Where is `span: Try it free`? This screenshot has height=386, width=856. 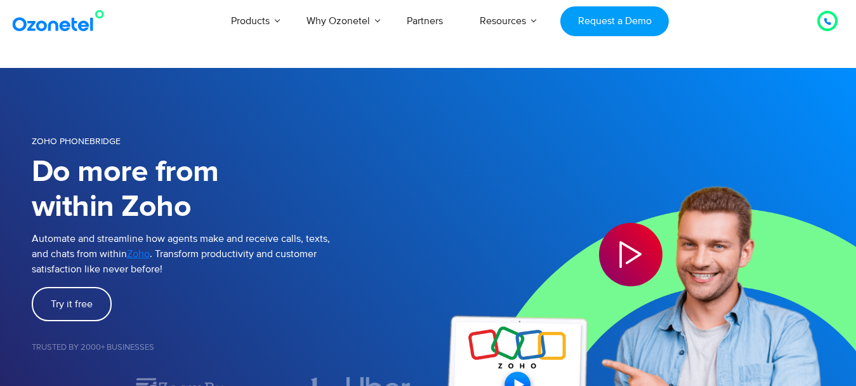
span: Try it free is located at coordinates (72, 304).